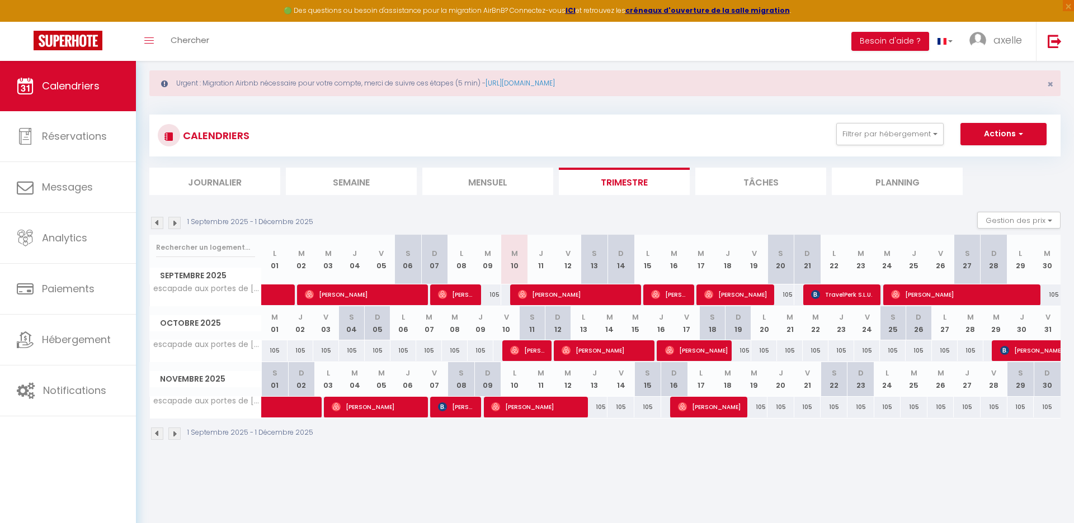 The image size is (1074, 523). Describe the element at coordinates (887, 259) in the screenshot. I see `th: 24` at that location.